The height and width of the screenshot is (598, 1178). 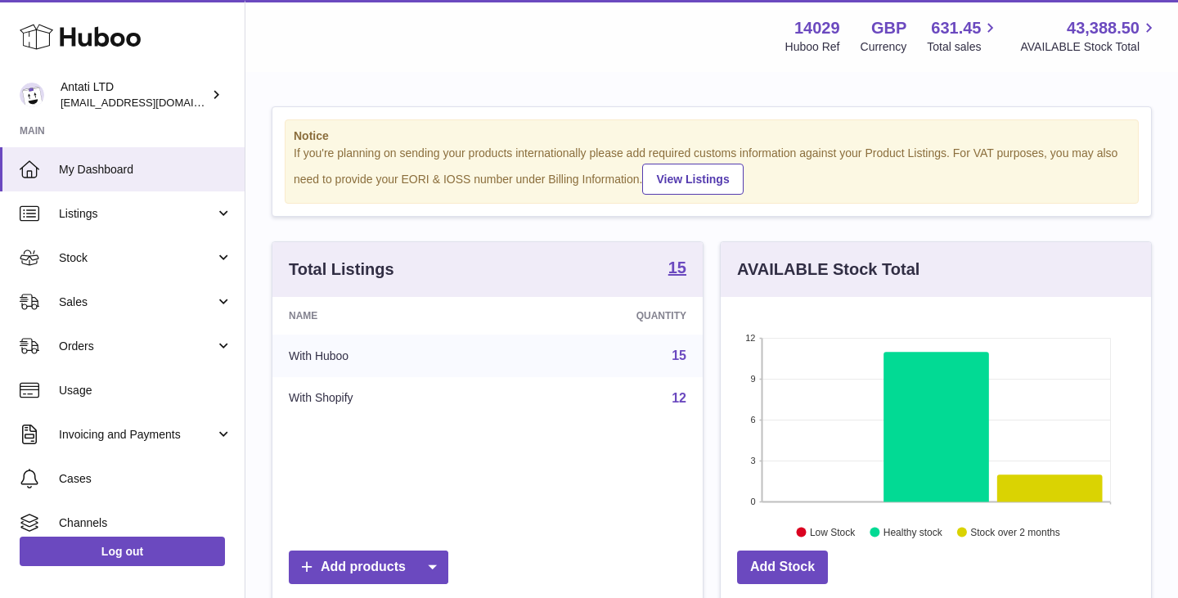 I want to click on th: Quantity, so click(x=604, y=316).